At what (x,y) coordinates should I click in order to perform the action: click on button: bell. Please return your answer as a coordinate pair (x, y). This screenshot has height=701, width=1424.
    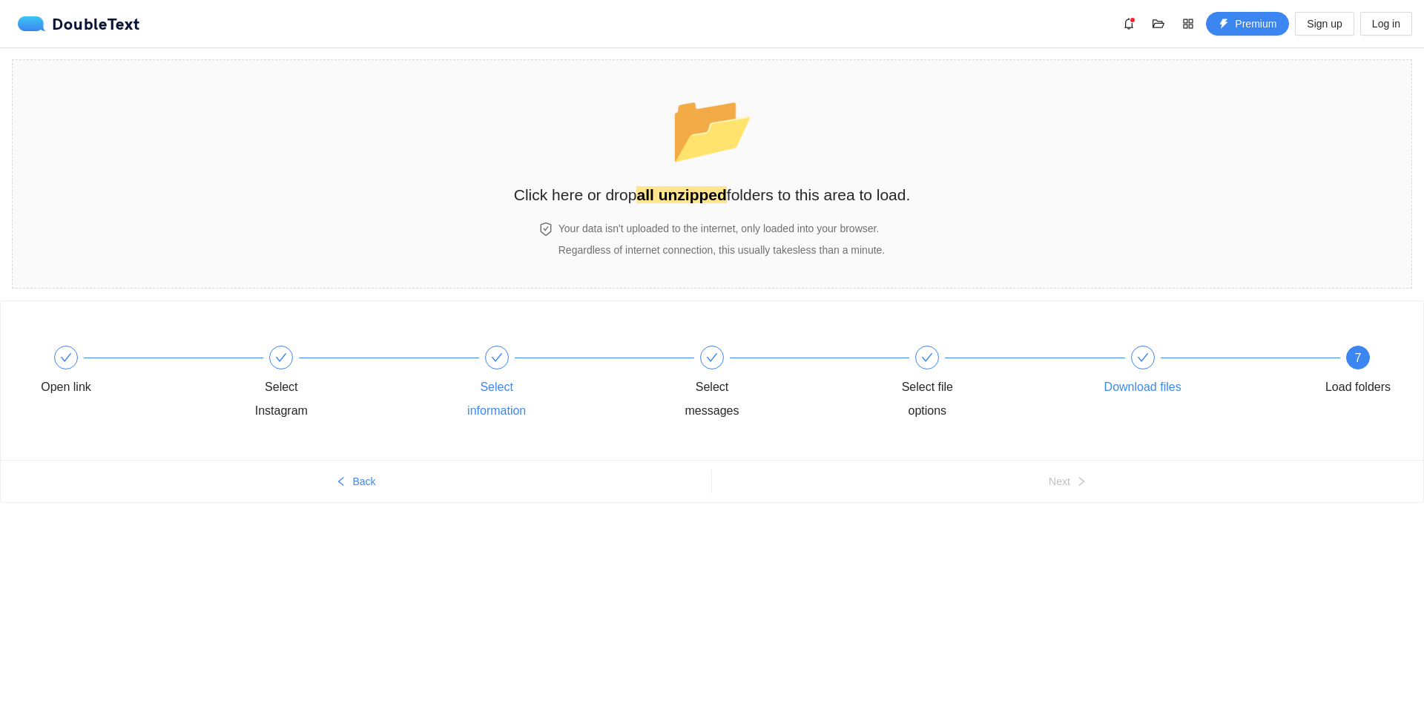
    Looking at the image, I should click on (1129, 24).